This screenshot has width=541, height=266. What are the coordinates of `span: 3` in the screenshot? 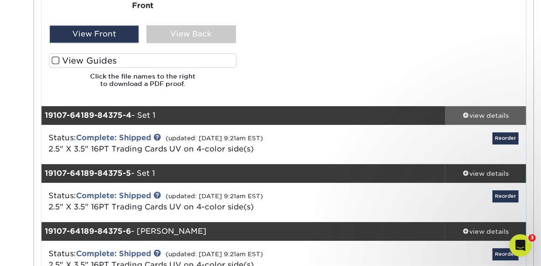 It's located at (532, 238).